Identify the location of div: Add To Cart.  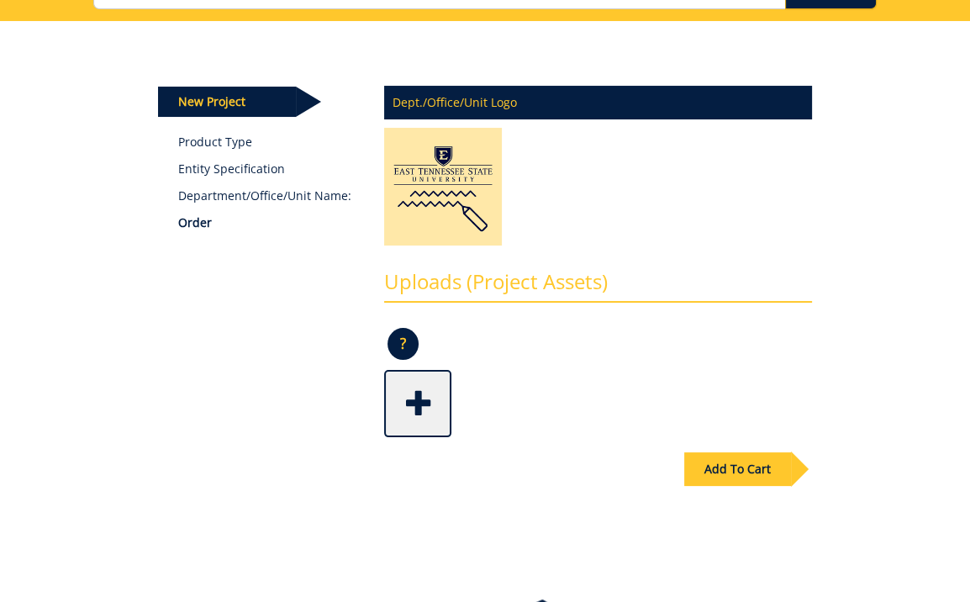
(737, 469).